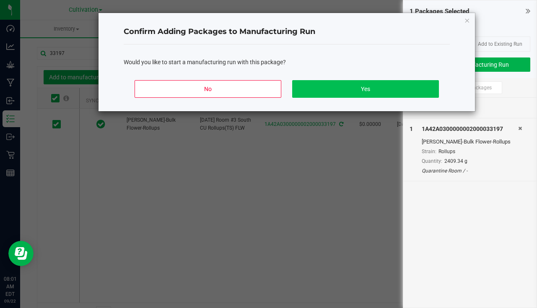 The image size is (537, 308). I want to click on button: No, so click(208, 89).